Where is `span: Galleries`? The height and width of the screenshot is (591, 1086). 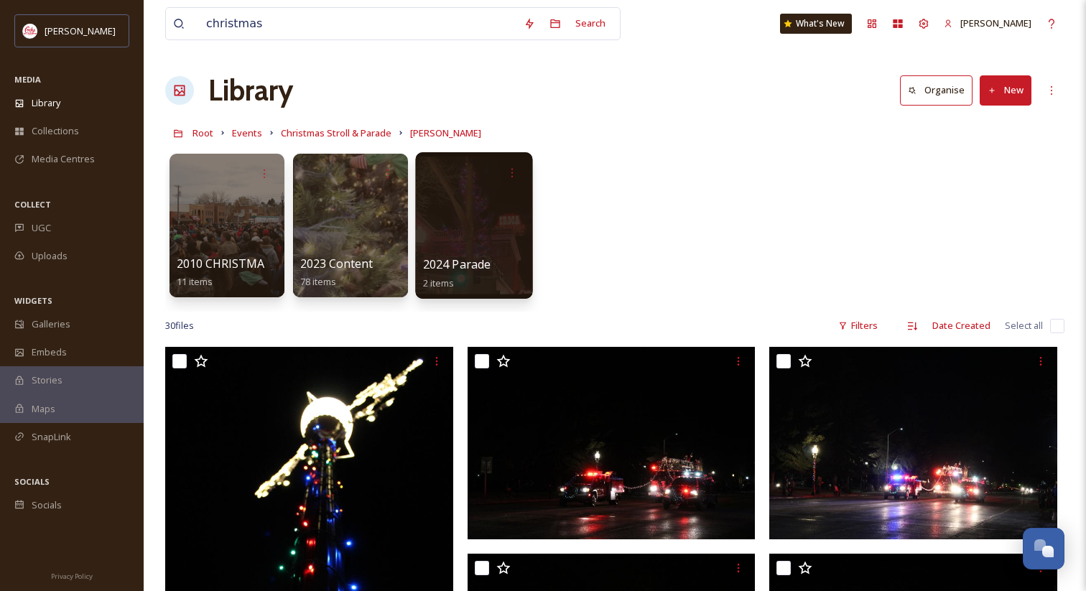
span: Galleries is located at coordinates (51, 324).